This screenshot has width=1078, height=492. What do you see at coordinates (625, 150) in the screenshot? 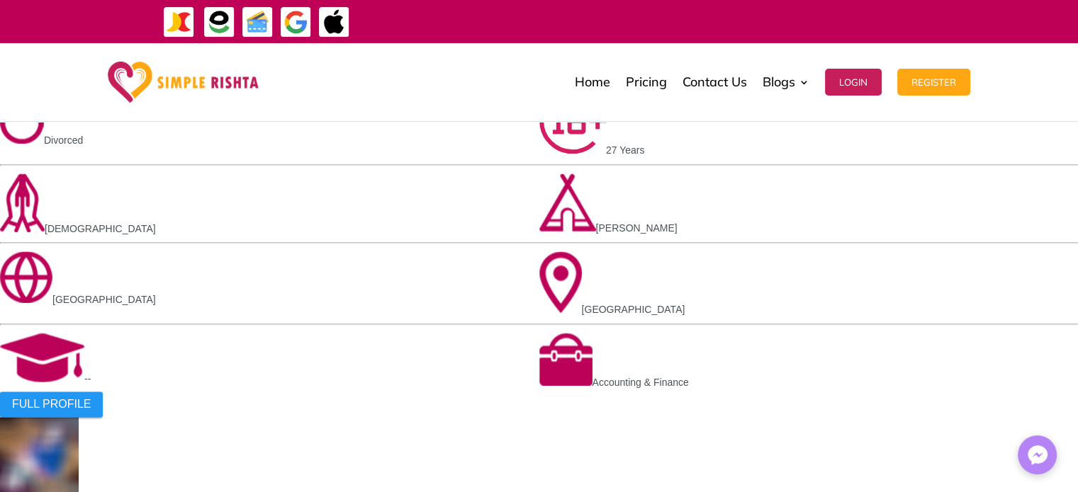
I see `span: 27 Years` at bounding box center [625, 150].